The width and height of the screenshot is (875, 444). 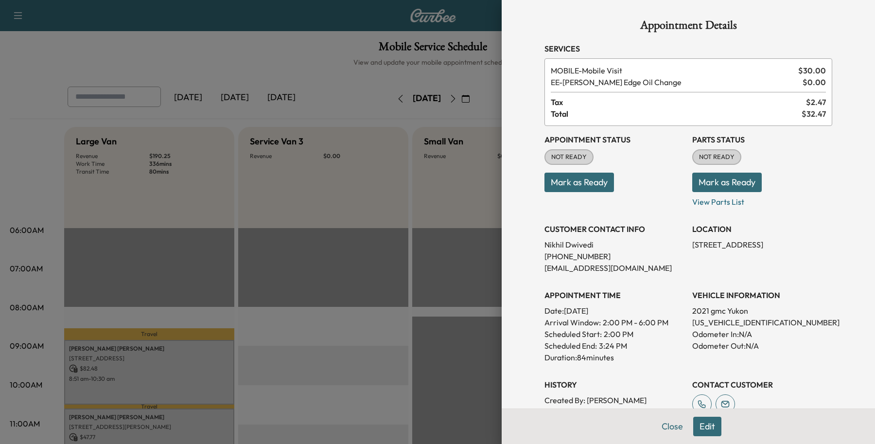 I want to click on span: $ 2.47, so click(x=815, y=102).